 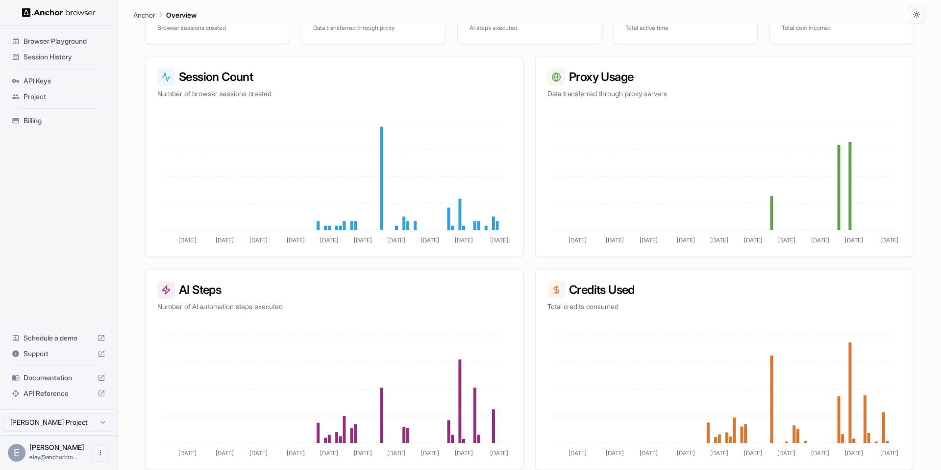 I want to click on h3: AI Steps, so click(x=334, y=290).